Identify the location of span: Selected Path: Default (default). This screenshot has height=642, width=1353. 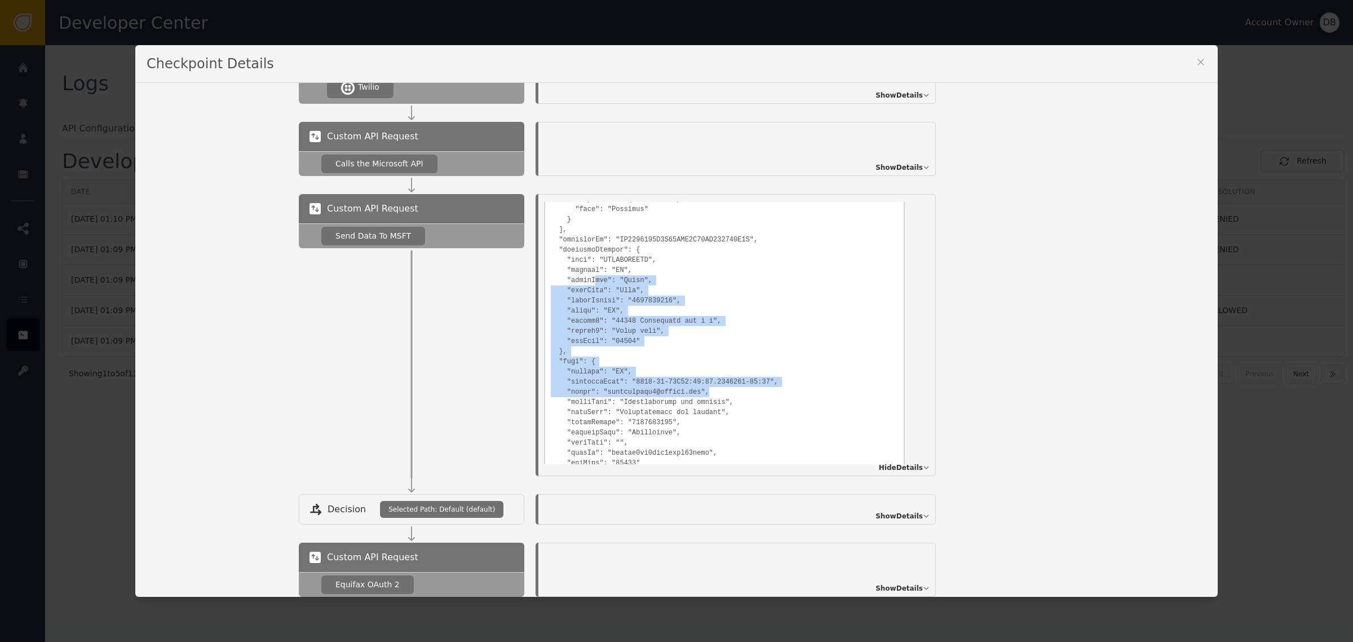
(441, 509).